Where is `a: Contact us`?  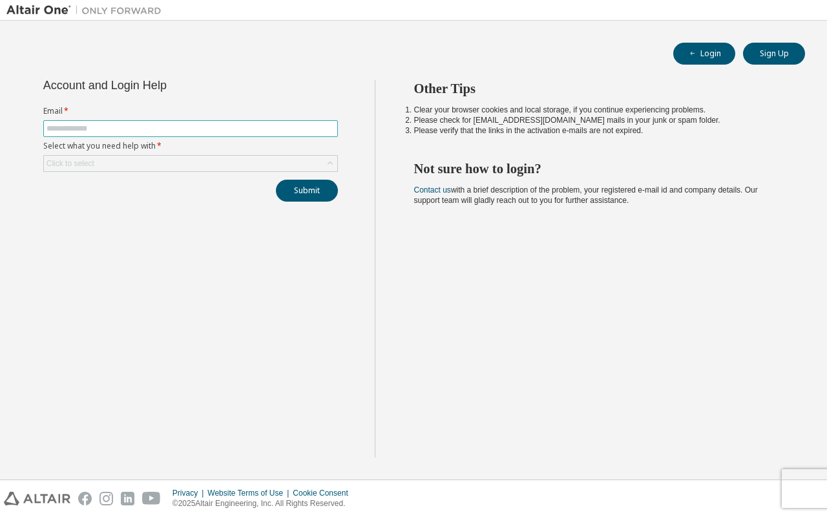
a: Contact us is located at coordinates (432, 190).